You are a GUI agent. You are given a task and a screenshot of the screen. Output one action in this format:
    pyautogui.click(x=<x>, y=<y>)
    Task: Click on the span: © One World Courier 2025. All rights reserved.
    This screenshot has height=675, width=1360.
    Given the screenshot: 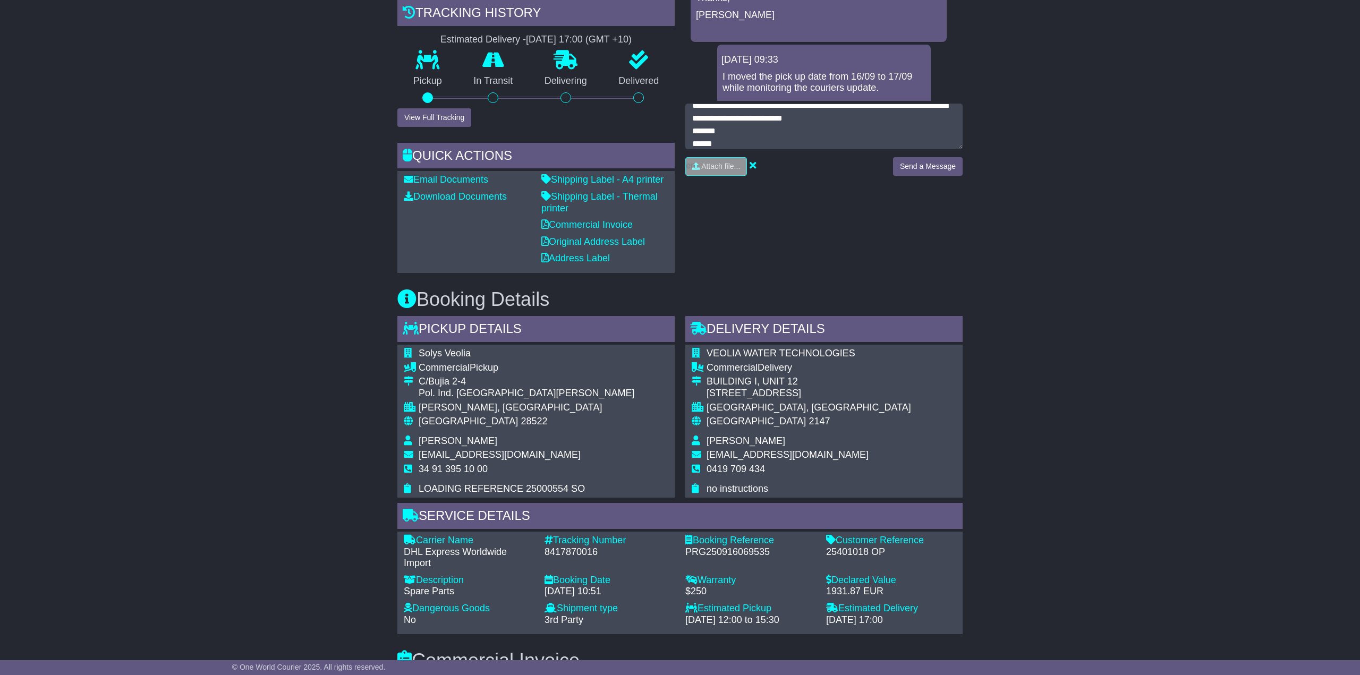 What is the action you would take?
    pyautogui.click(x=309, y=667)
    